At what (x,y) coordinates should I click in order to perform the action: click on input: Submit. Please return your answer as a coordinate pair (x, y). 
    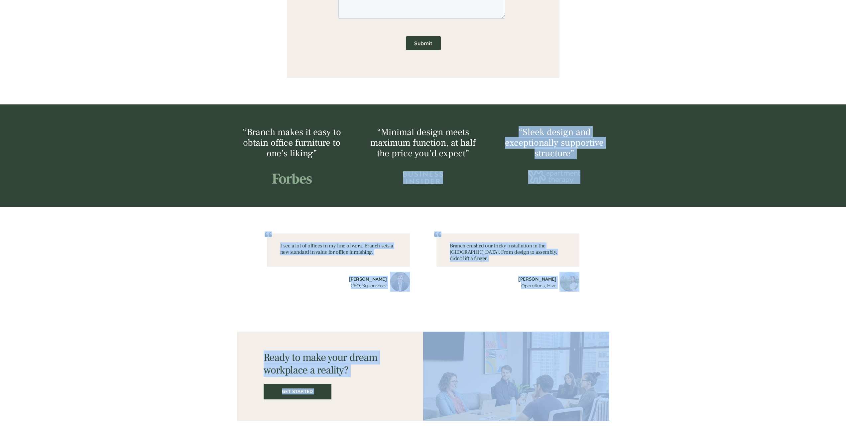
    Looking at the image, I should click on (85, 136).